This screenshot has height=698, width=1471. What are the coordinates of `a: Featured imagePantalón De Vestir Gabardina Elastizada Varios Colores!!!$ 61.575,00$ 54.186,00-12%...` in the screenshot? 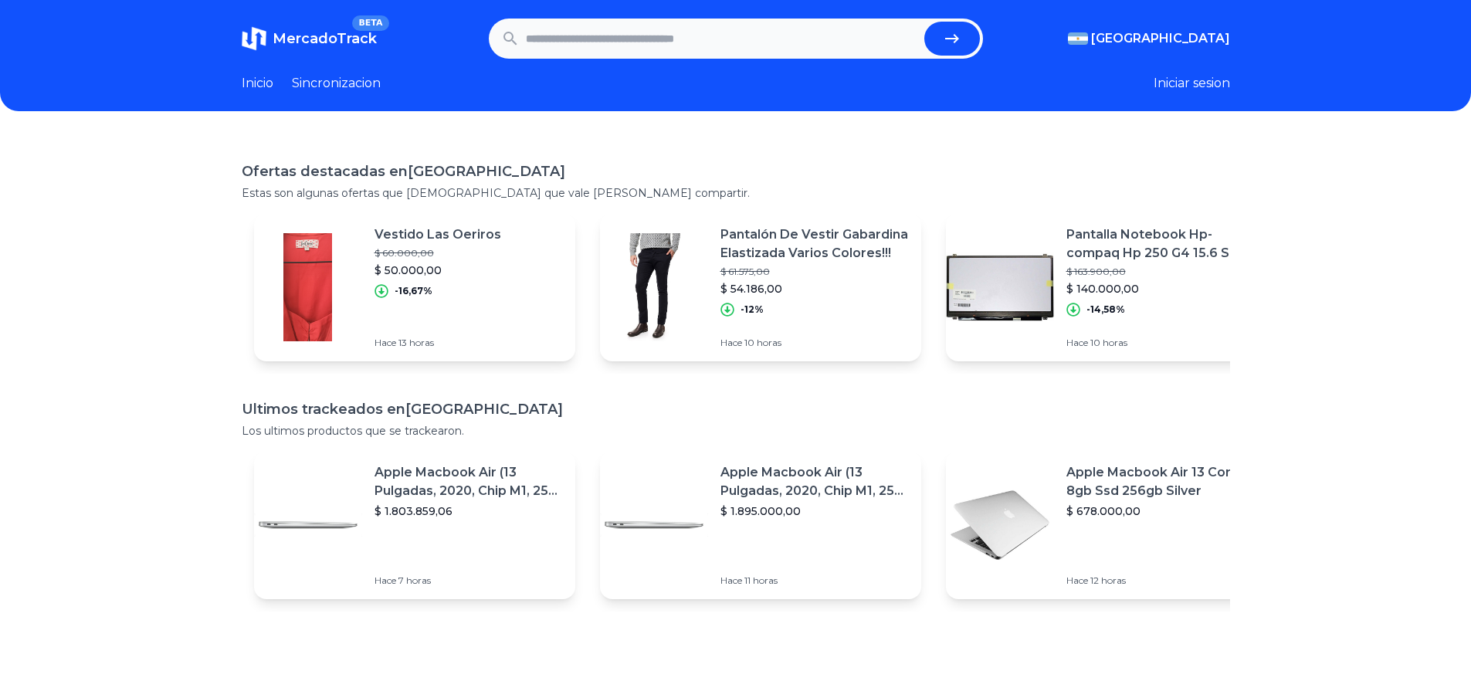 It's located at (760, 287).